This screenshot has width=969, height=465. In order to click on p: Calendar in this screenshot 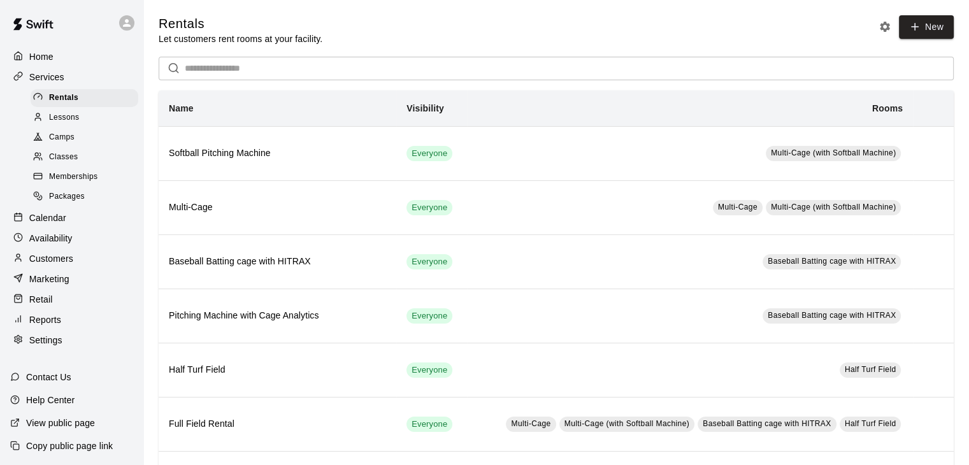, I will do `click(48, 218)`.